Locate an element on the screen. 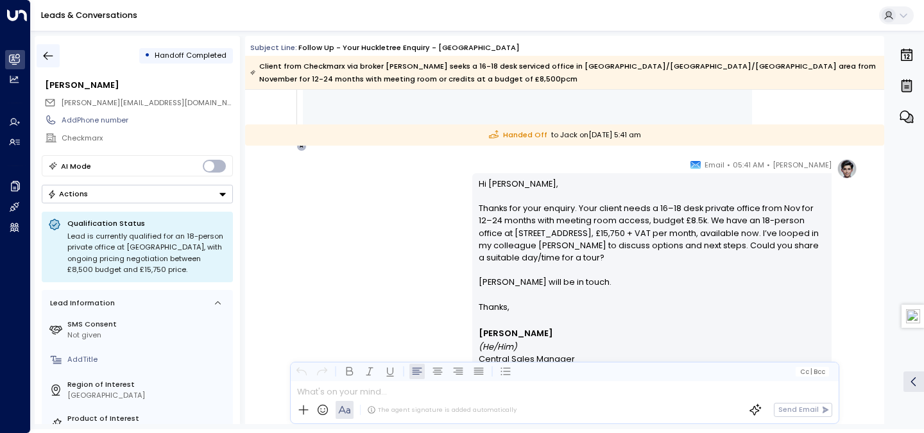 Image resolution: width=924 pixels, height=433 pixels. div: AddPhone number is located at coordinates (147, 120).